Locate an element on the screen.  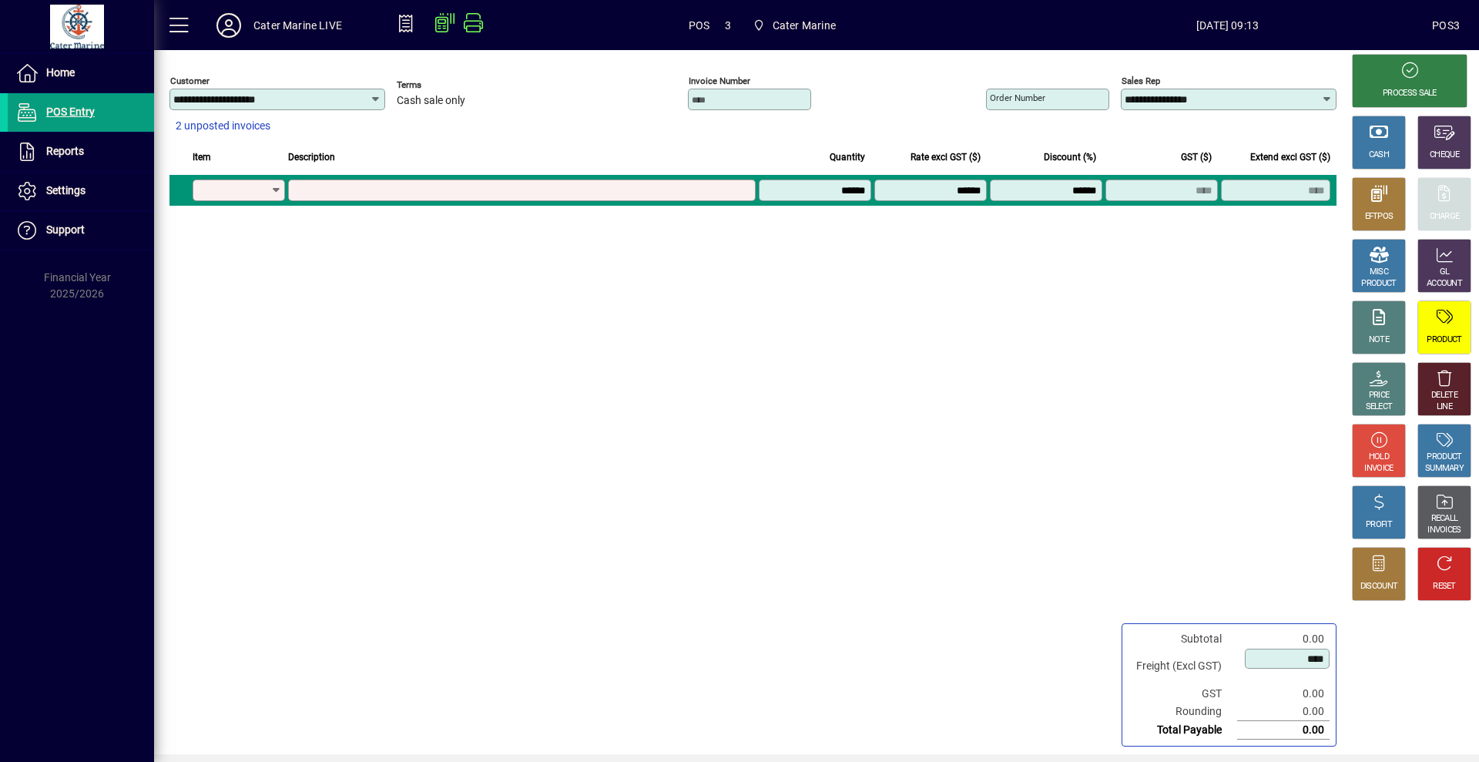
div: PRICE is located at coordinates (1378, 395).